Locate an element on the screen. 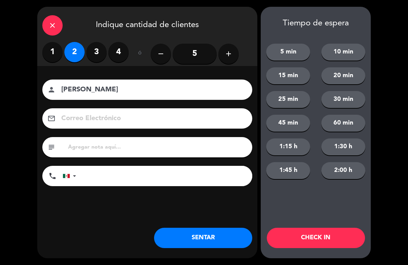 The height and width of the screenshot is (265, 408). i: subject is located at coordinates (51, 147).